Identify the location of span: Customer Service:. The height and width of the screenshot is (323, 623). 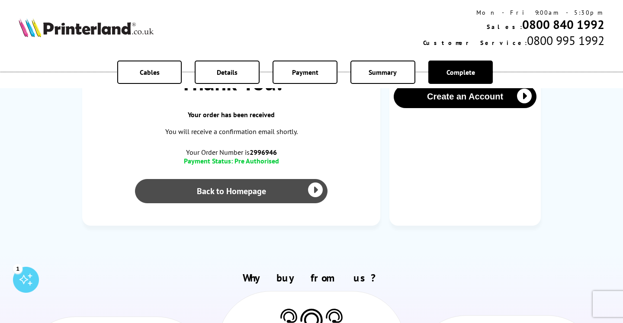
(475, 43).